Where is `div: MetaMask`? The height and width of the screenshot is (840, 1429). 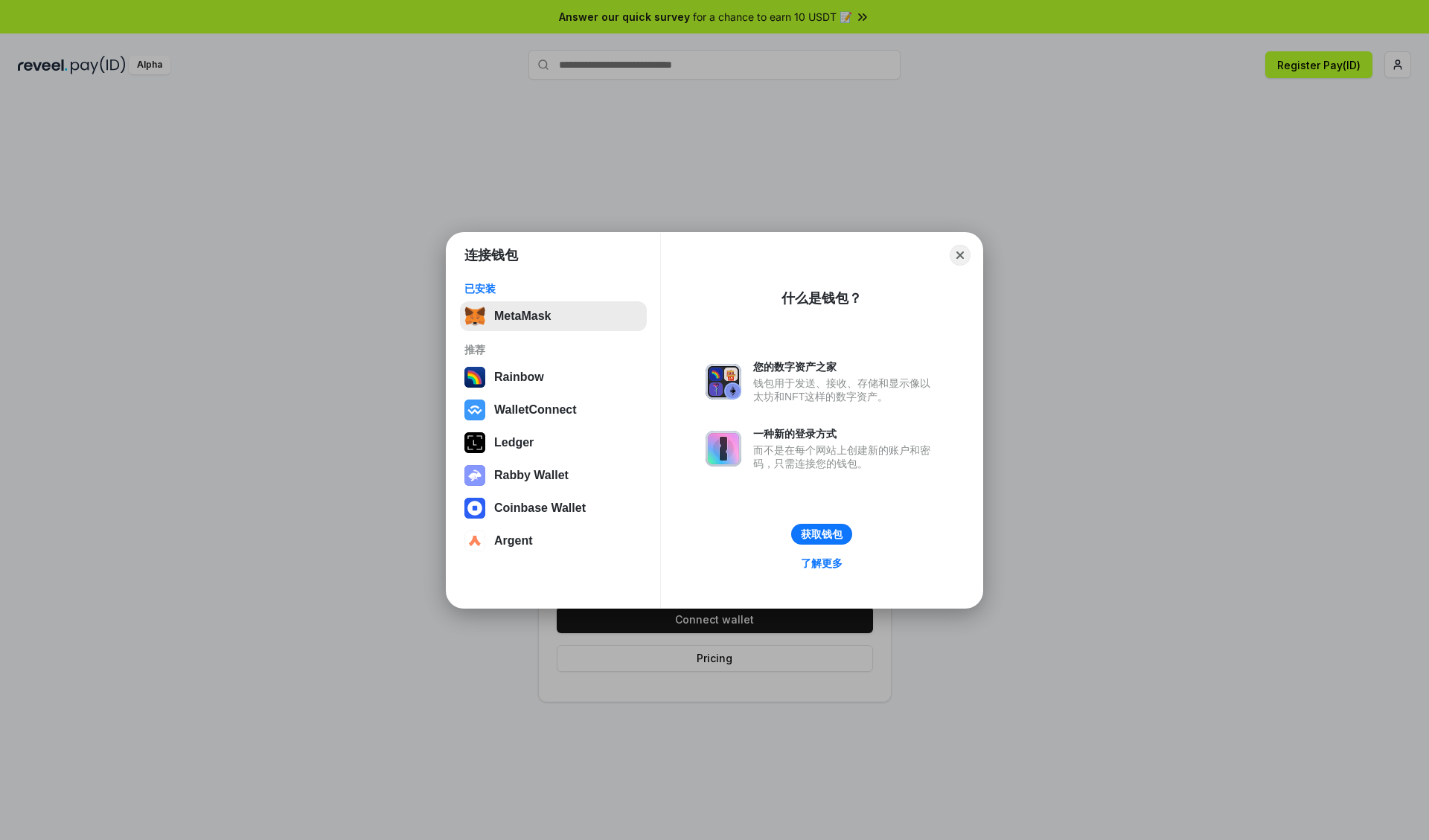
div: MetaMask is located at coordinates (523, 316).